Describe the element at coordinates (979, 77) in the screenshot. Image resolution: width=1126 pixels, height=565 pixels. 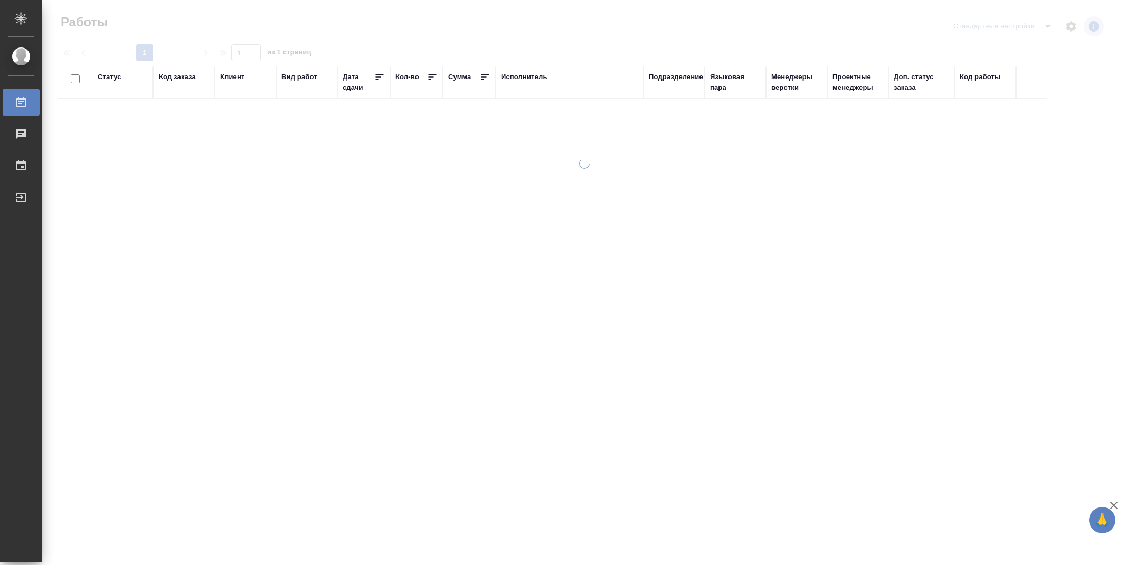
I see `div: Код работы` at that location.